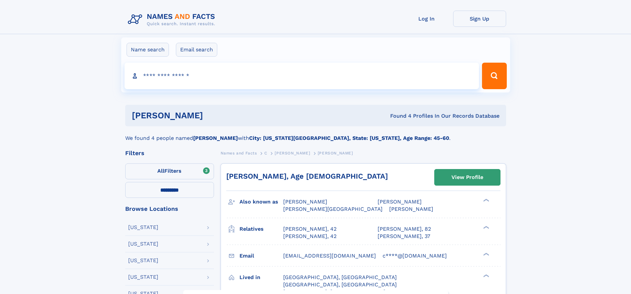 The image size is (631, 294). What do you see at coordinates (161, 171) in the screenshot?
I see `span: All` at bounding box center [161, 171].